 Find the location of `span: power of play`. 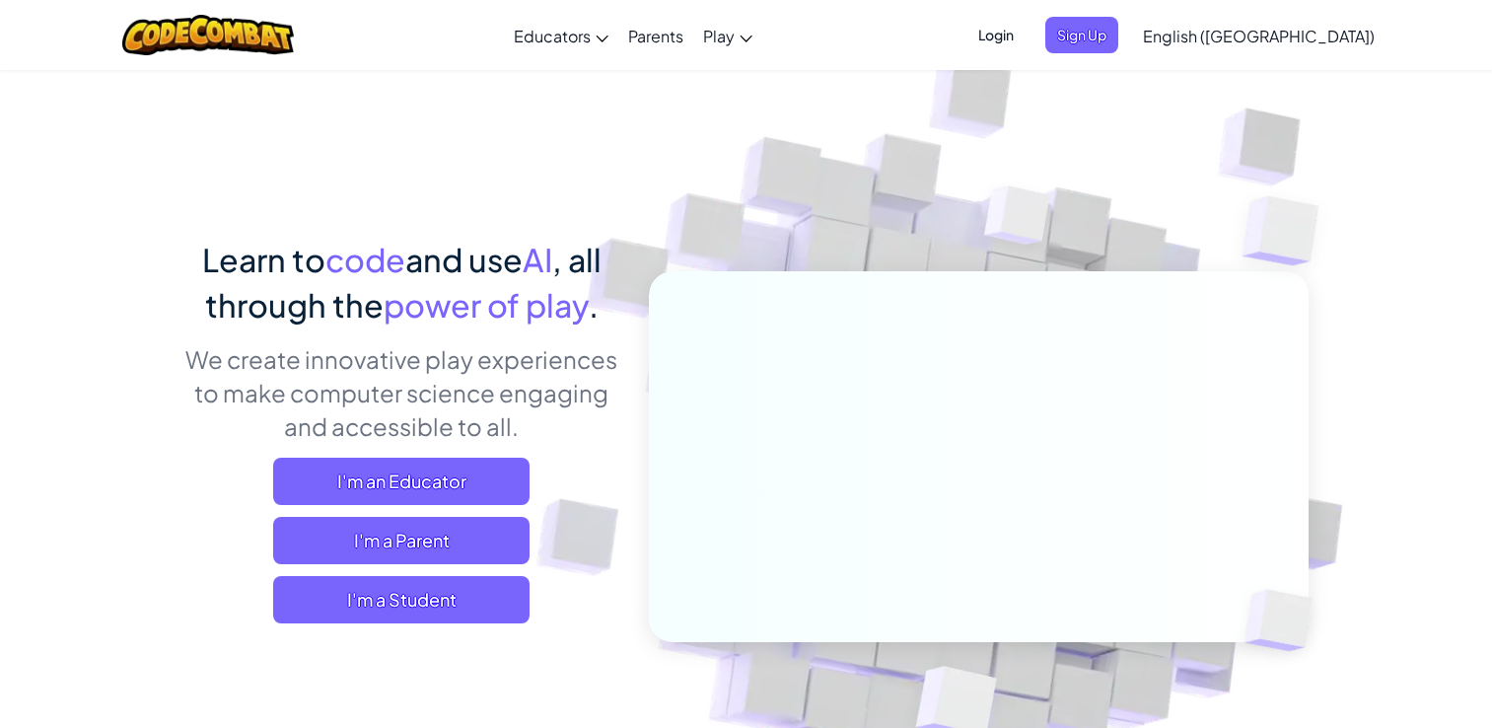

span: power of play is located at coordinates (486, 305).